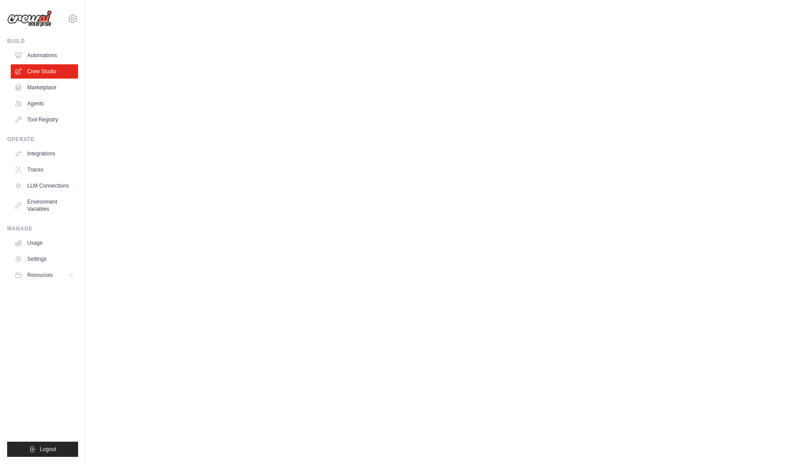 The width and height of the screenshot is (801, 464). I want to click on a: LLM Connections, so click(44, 186).